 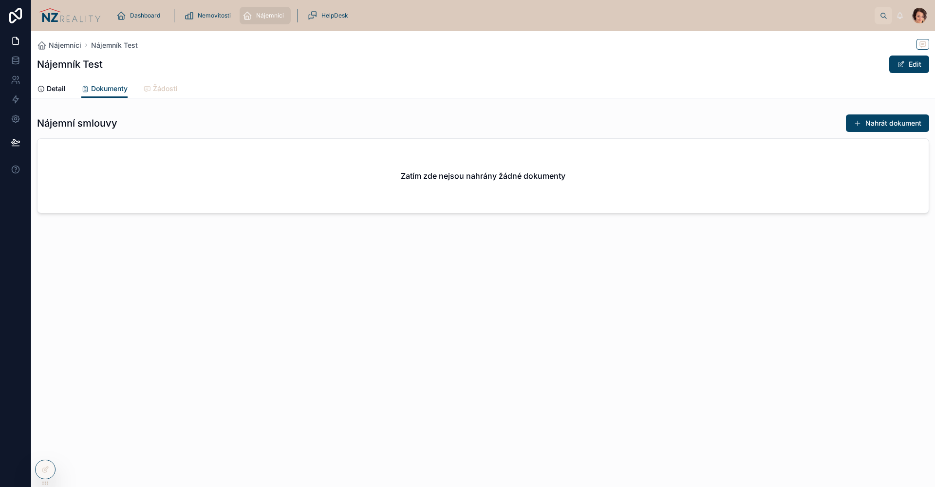 What do you see at coordinates (209, 16) in the screenshot?
I see `a: Nemovitosti` at bounding box center [209, 16].